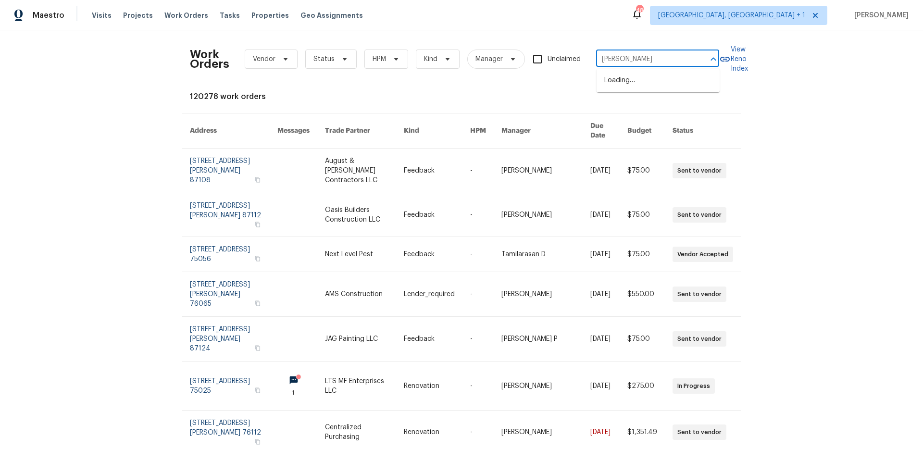  I want to click on td: JAG Painting LLC, so click(356, 339).